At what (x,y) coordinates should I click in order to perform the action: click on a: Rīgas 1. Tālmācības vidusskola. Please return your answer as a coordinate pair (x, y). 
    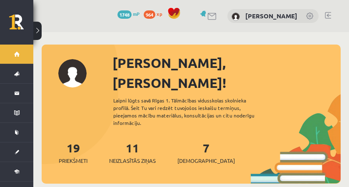
    Looking at the image, I should click on (21, 25).